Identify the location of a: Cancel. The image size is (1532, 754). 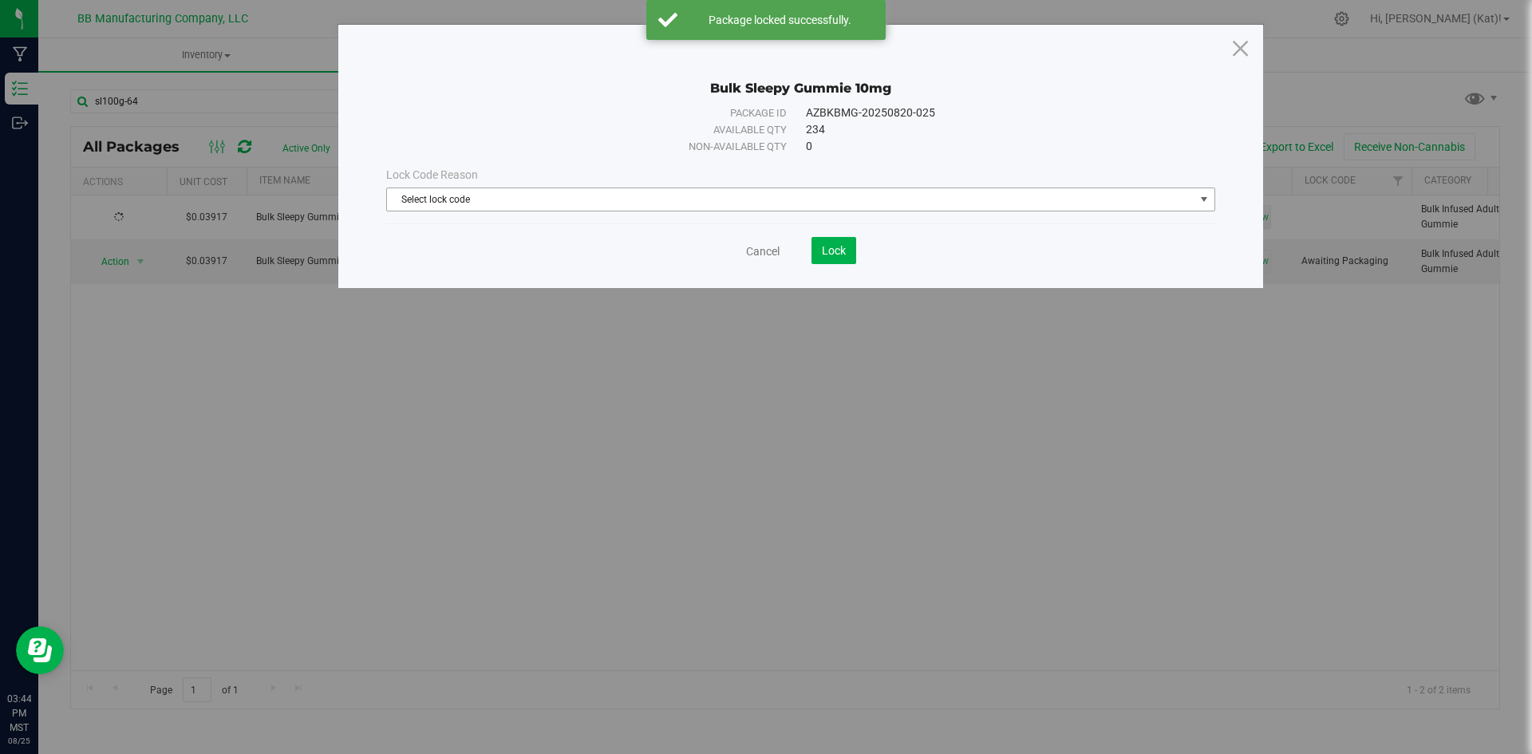
(763, 251).